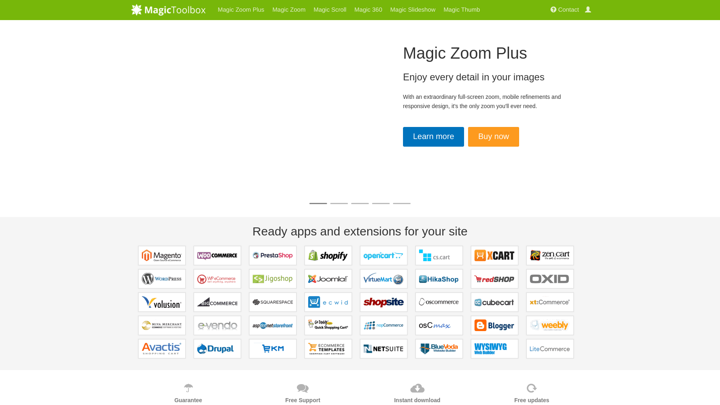 Image resolution: width=720 pixels, height=405 pixels. What do you see at coordinates (162, 326) in the screenshot?
I see `b: Extensions for Miva Merchant` at bounding box center [162, 326].